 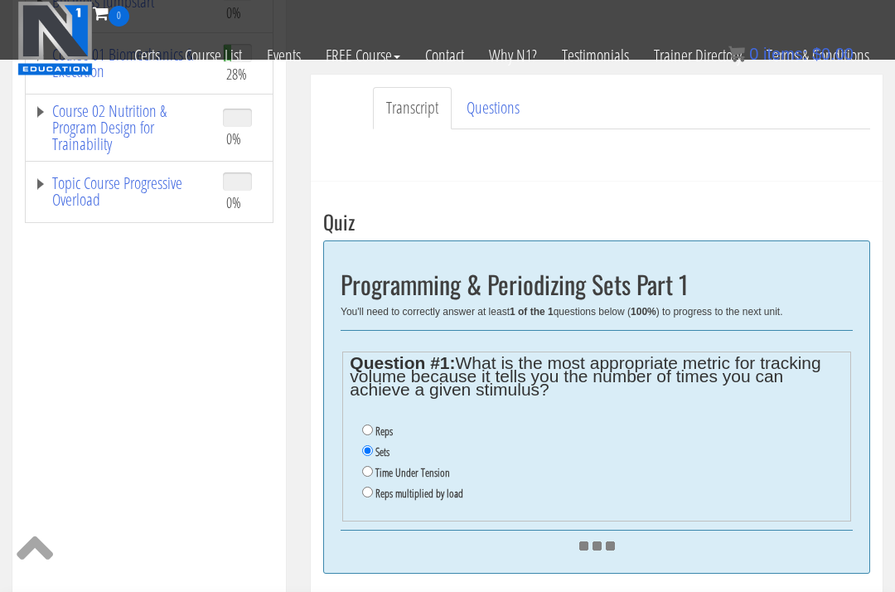 I want to click on a: Questions, so click(x=493, y=108).